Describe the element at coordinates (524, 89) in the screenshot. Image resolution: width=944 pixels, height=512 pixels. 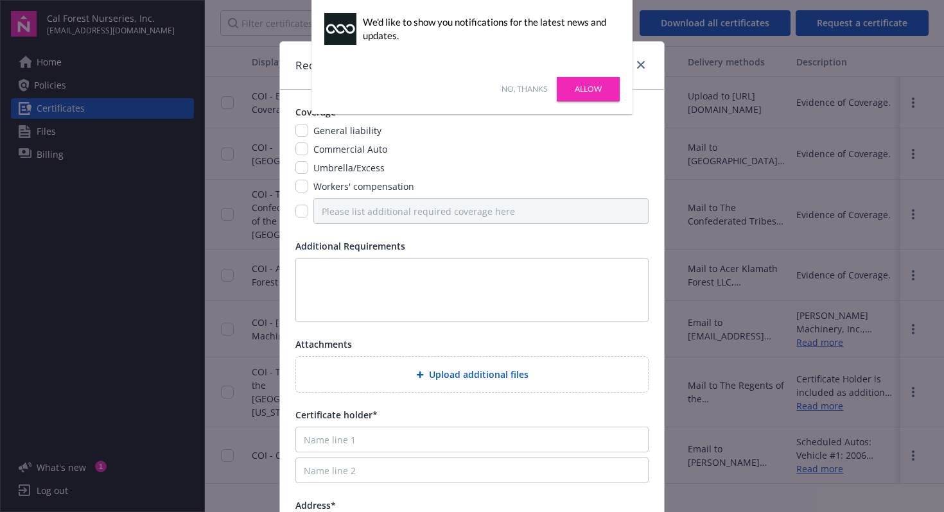
I see `a: No, thanks` at that location.